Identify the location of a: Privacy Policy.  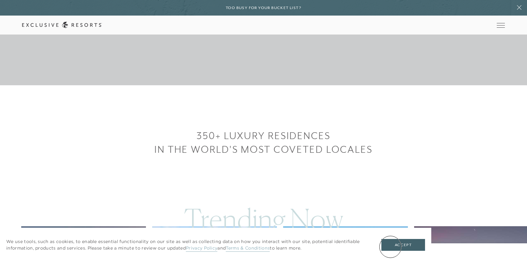
(201, 249).